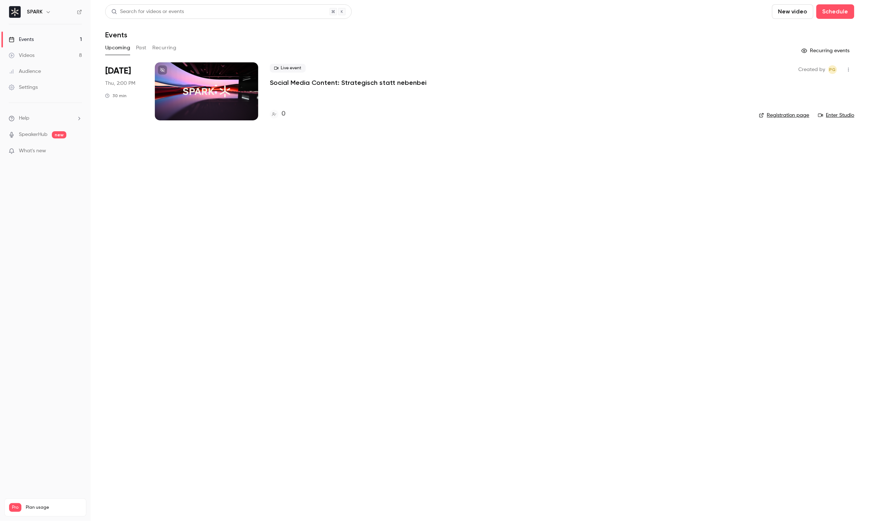 Image resolution: width=869 pixels, height=521 pixels. What do you see at coordinates (148, 12) in the screenshot?
I see `div: Search for videos or events` at bounding box center [148, 12].